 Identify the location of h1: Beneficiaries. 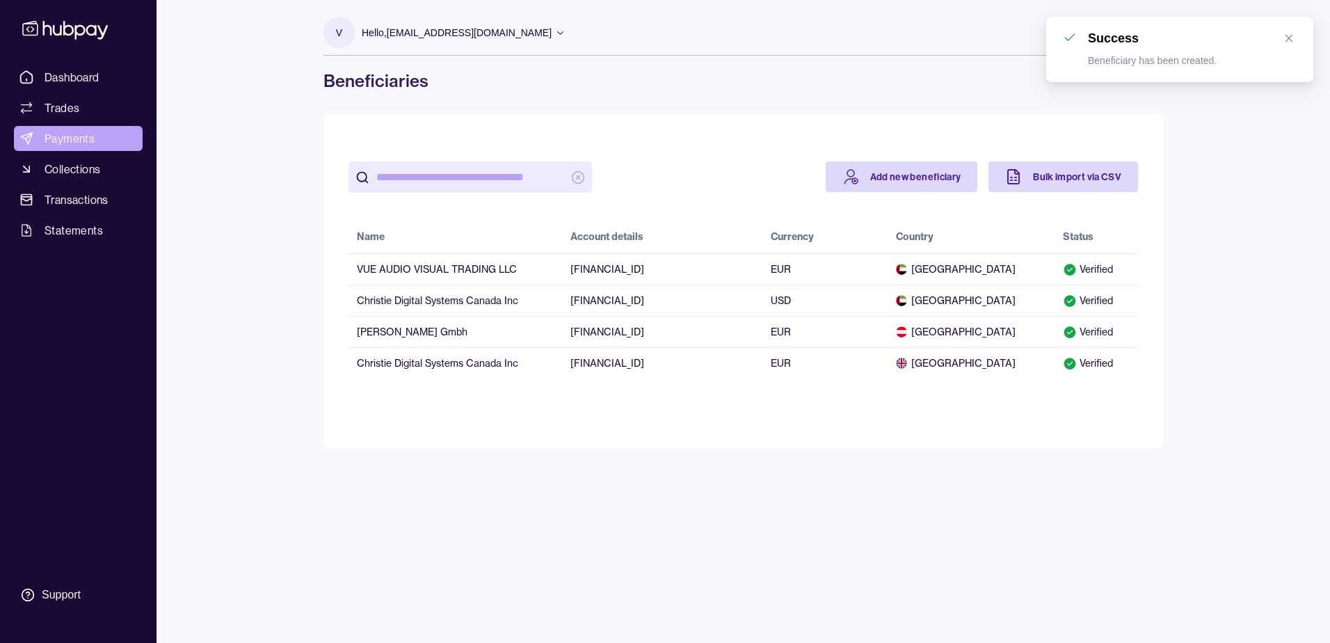
(743, 81).